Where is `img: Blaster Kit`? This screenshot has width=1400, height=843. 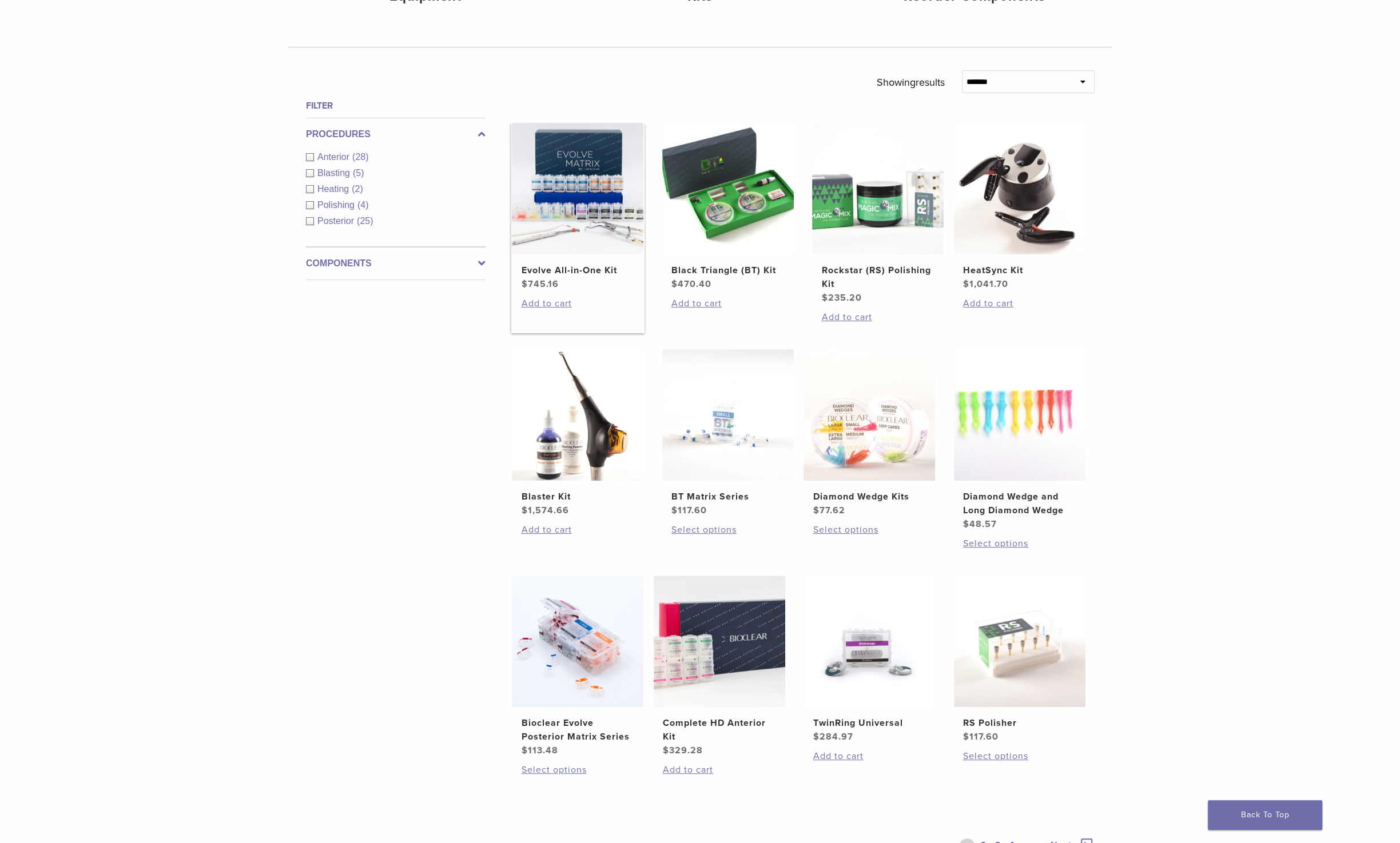 img: Blaster Kit is located at coordinates (578, 415).